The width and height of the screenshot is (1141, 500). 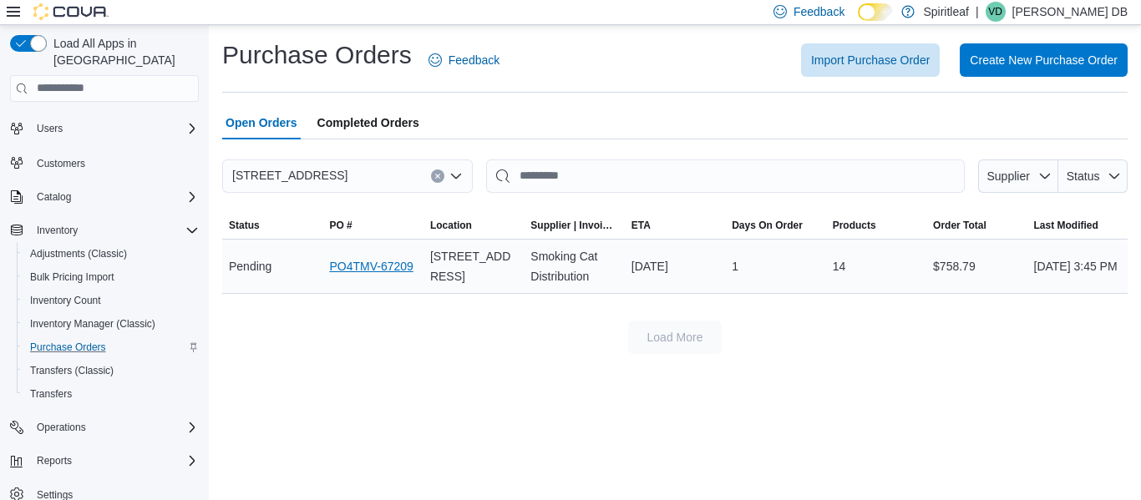 I want to click on a: PO4TMV-67209, so click(x=371, y=266).